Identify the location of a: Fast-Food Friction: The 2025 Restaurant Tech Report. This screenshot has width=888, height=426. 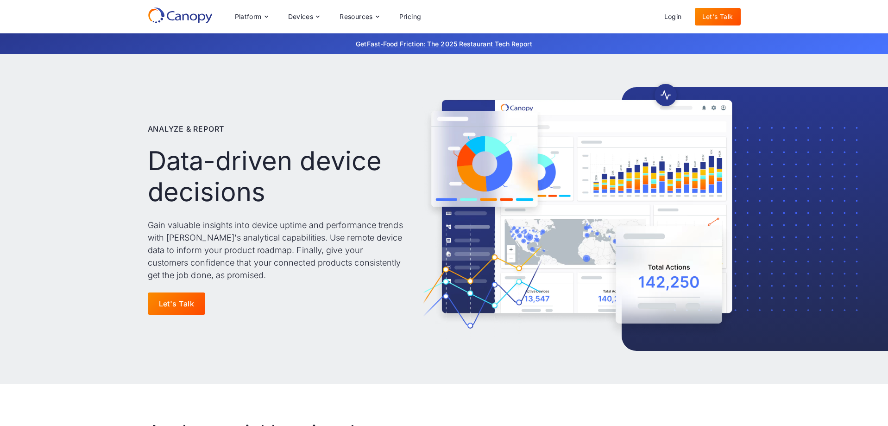
(449, 44).